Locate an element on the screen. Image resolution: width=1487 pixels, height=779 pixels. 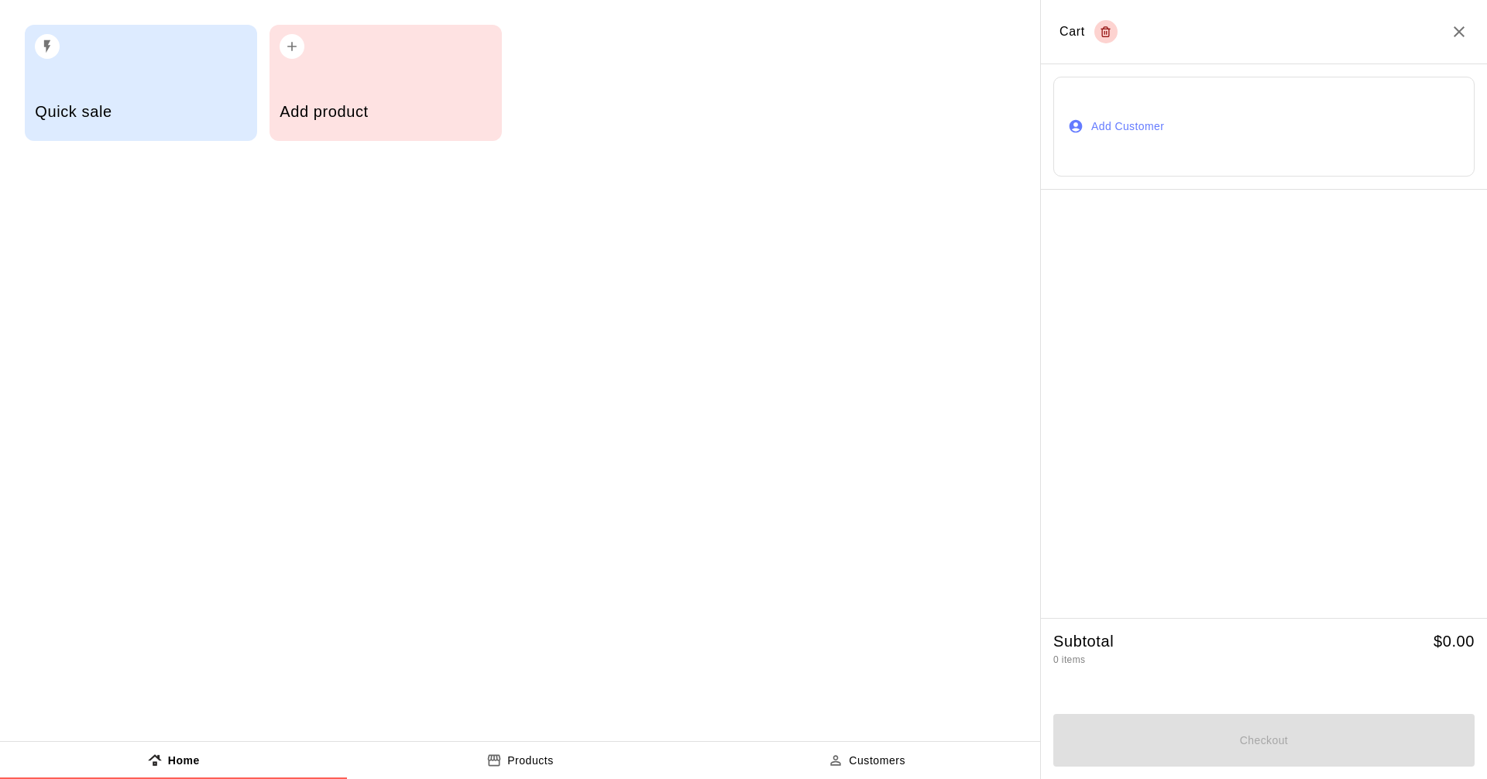
h5: Subtotal is located at coordinates (1083, 641).